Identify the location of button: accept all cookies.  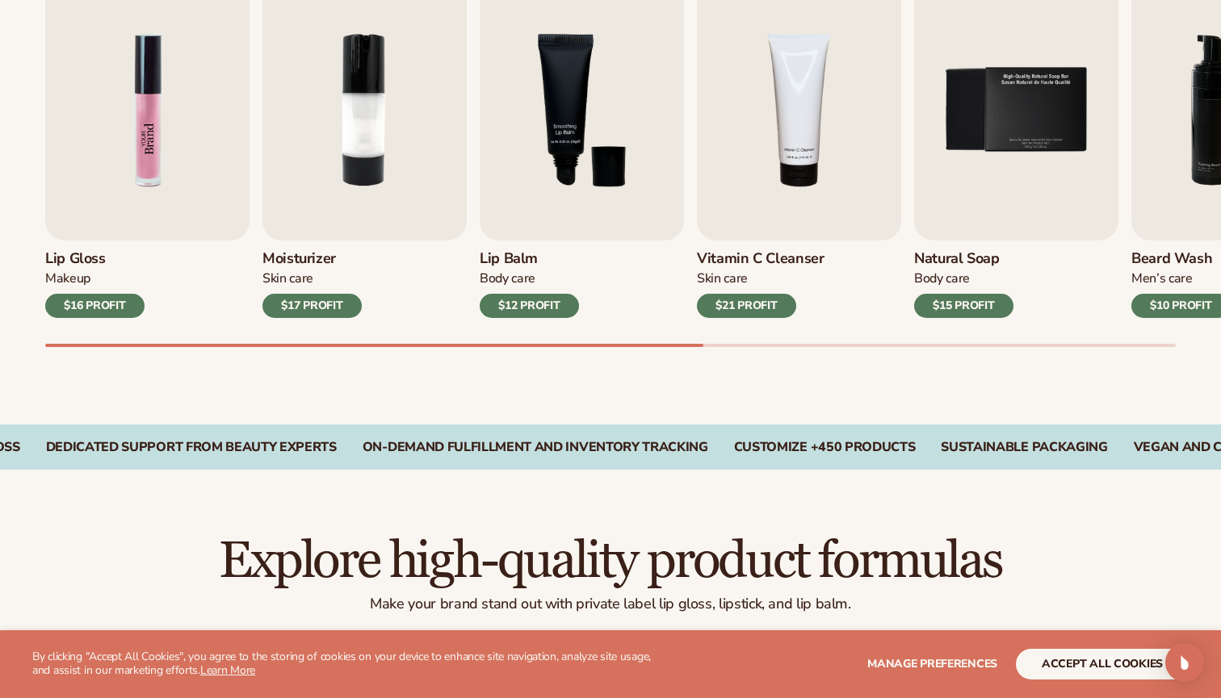
(1102, 665).